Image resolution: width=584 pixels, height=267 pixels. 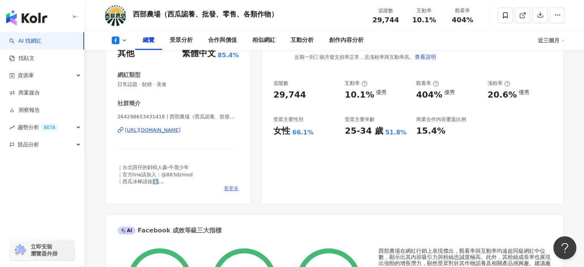 I want to click on div: BETA, so click(x=50, y=127).